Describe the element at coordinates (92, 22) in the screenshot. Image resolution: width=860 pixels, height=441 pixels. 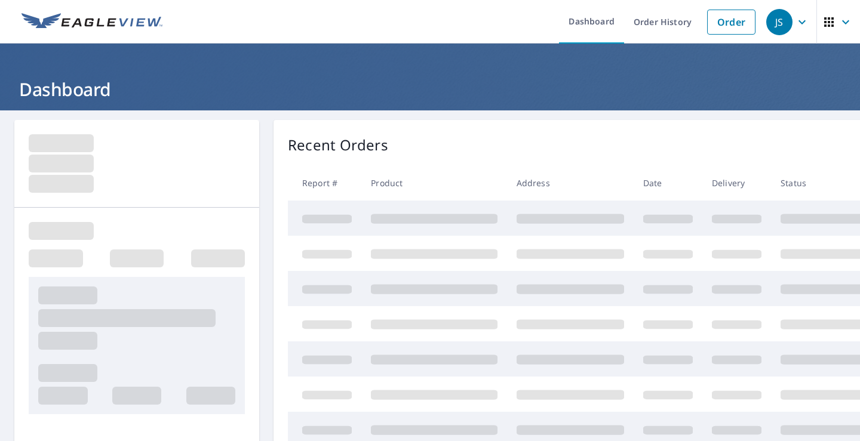
I see `img: EV Logo` at that location.